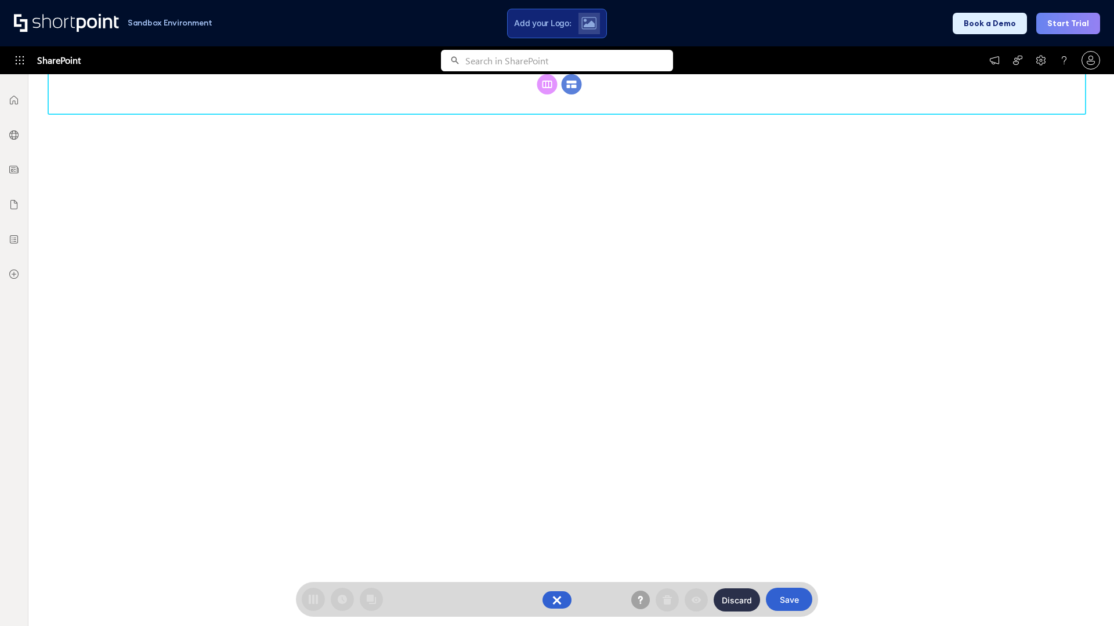 This screenshot has width=1114, height=626. I want to click on h1: Sandbox Environment, so click(170, 23).